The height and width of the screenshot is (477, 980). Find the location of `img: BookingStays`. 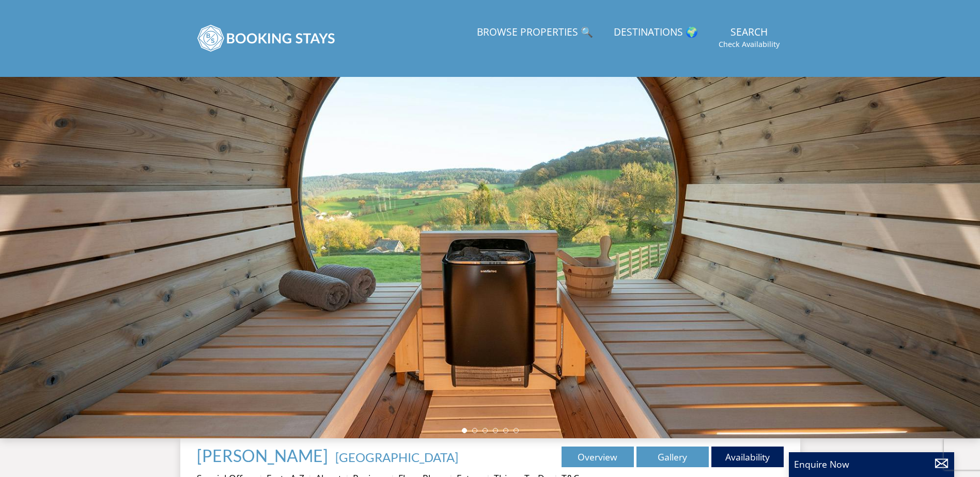

img: BookingStays is located at coordinates (267, 38).